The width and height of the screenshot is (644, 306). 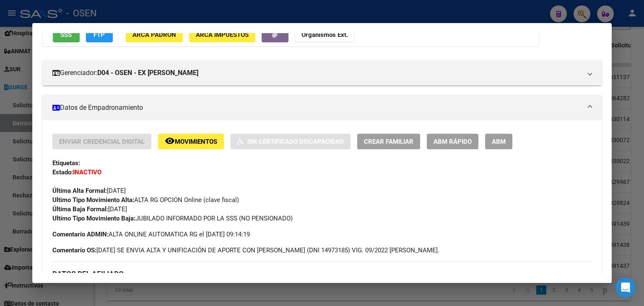 I want to click on button: Crear Familiar, so click(x=389, y=141).